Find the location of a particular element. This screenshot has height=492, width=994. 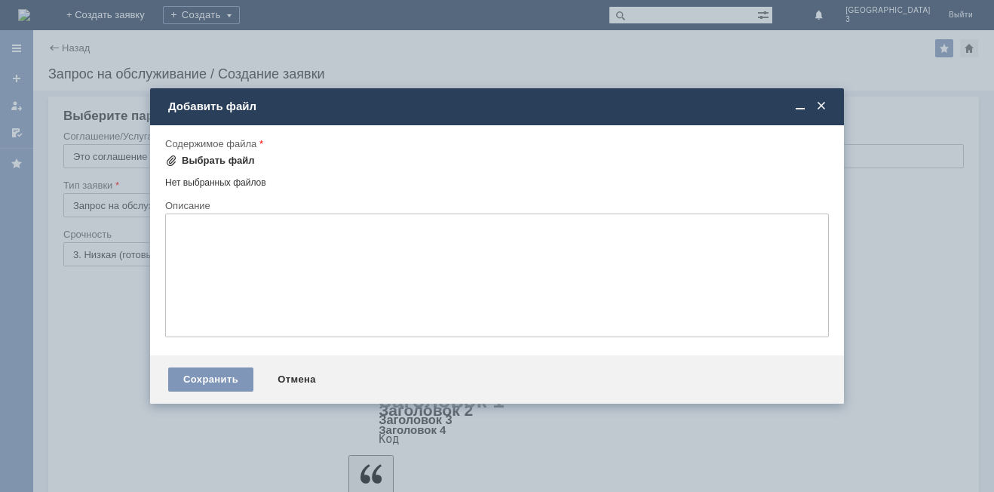

div: Добрый вечер прошу удалить отложенный чек is located at coordinates (113, 18).